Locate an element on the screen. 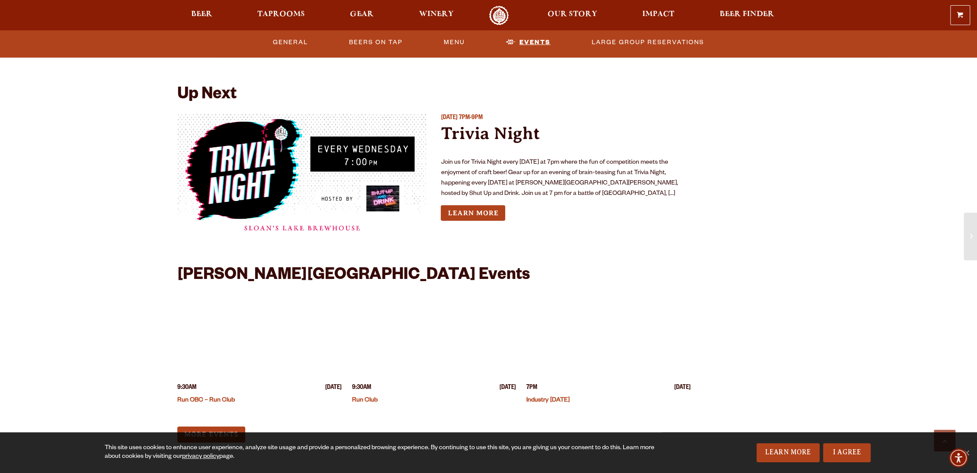 This screenshot has height=473, width=977. a: Beer Finder is located at coordinates (747, 15).